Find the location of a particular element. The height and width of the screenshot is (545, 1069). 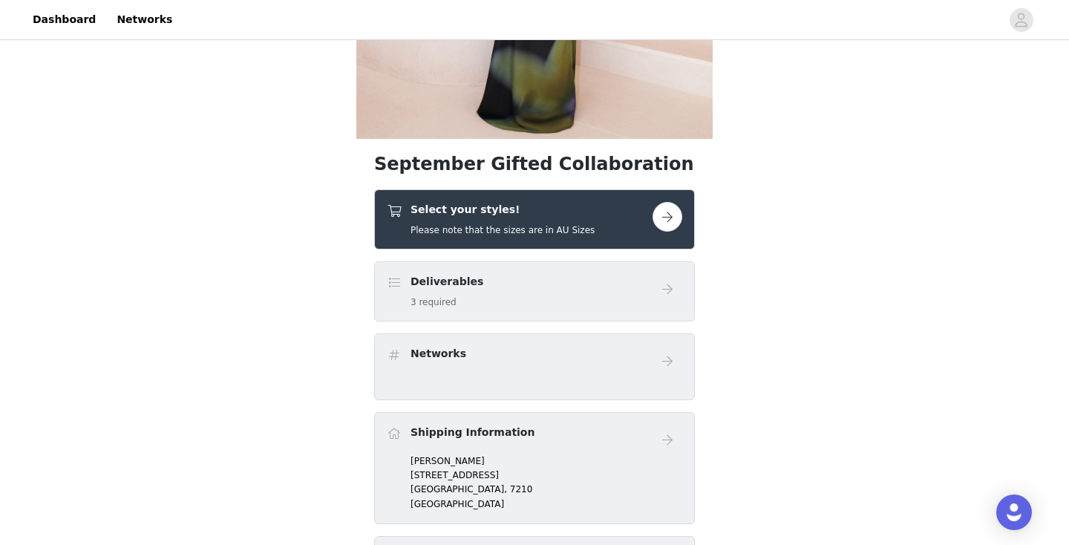

div: Select your styles! is located at coordinates (535, 219).